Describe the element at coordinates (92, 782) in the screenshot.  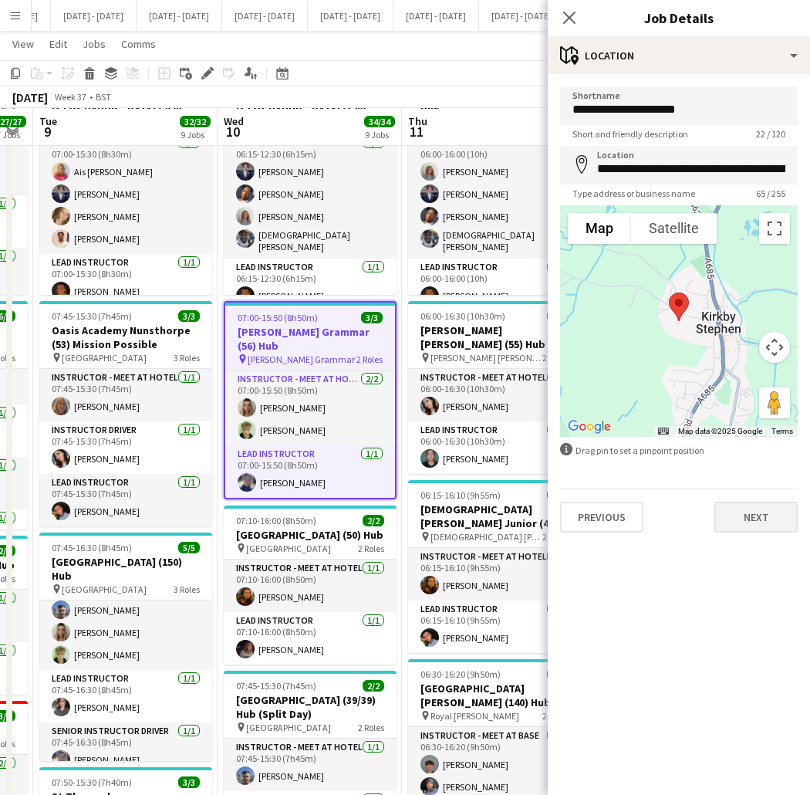
I see `span: 07:50-15:30 (7h40m)` at that location.